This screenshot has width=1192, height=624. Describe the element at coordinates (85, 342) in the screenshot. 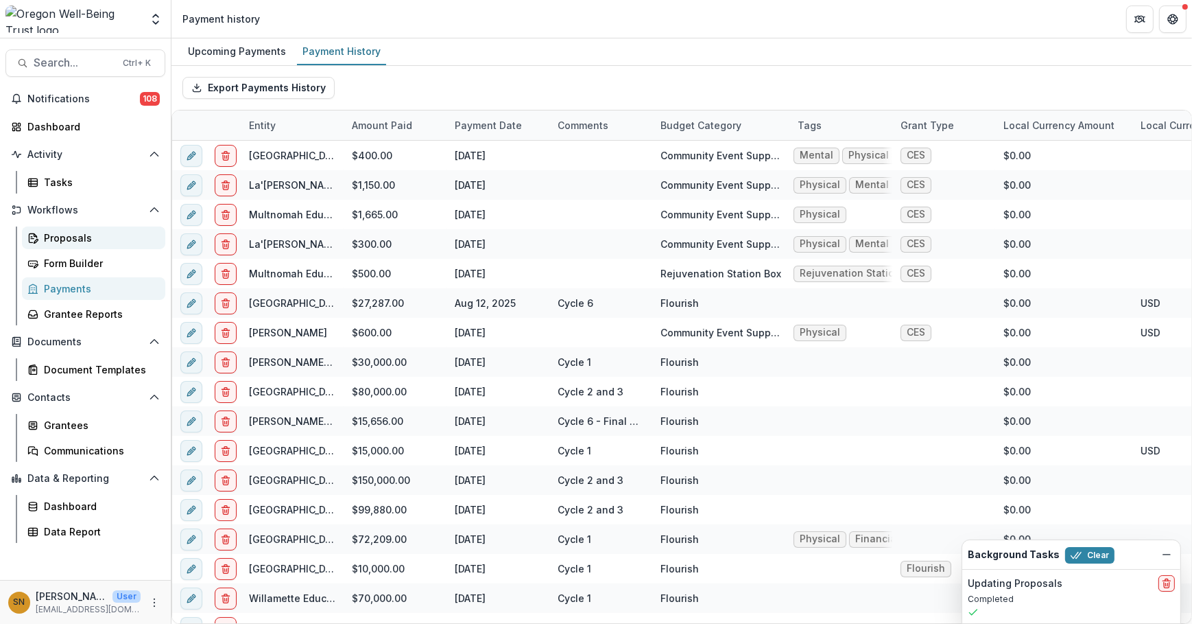

I see `span: Documents` at that location.